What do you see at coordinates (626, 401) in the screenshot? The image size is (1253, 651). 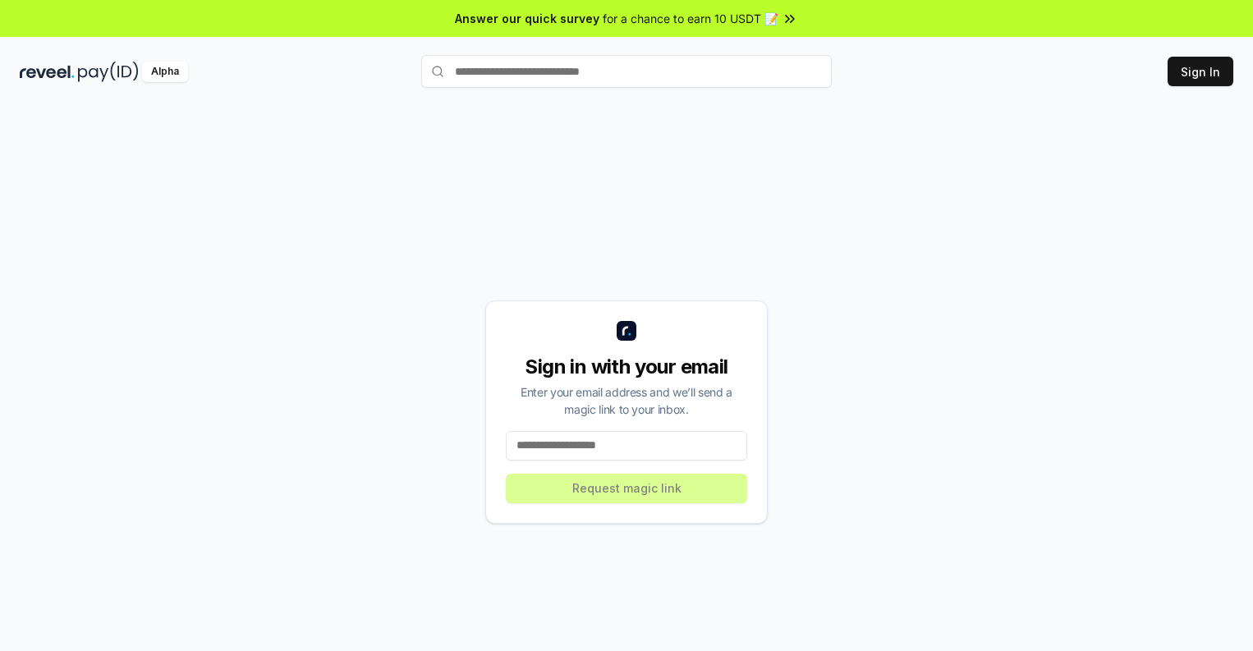 I see `div: Enter your email address and we’ll send a magic link to your inbox.` at bounding box center [626, 401].